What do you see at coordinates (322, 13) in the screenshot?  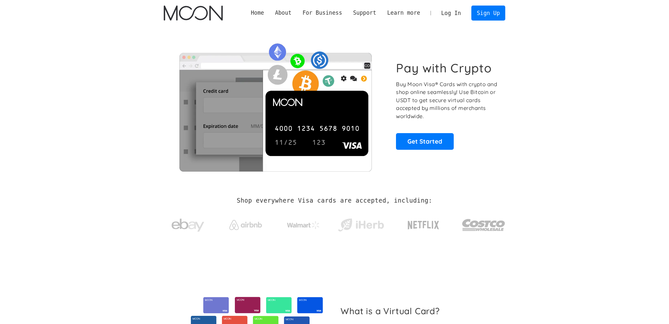 I see `div: For Business` at bounding box center [322, 13].